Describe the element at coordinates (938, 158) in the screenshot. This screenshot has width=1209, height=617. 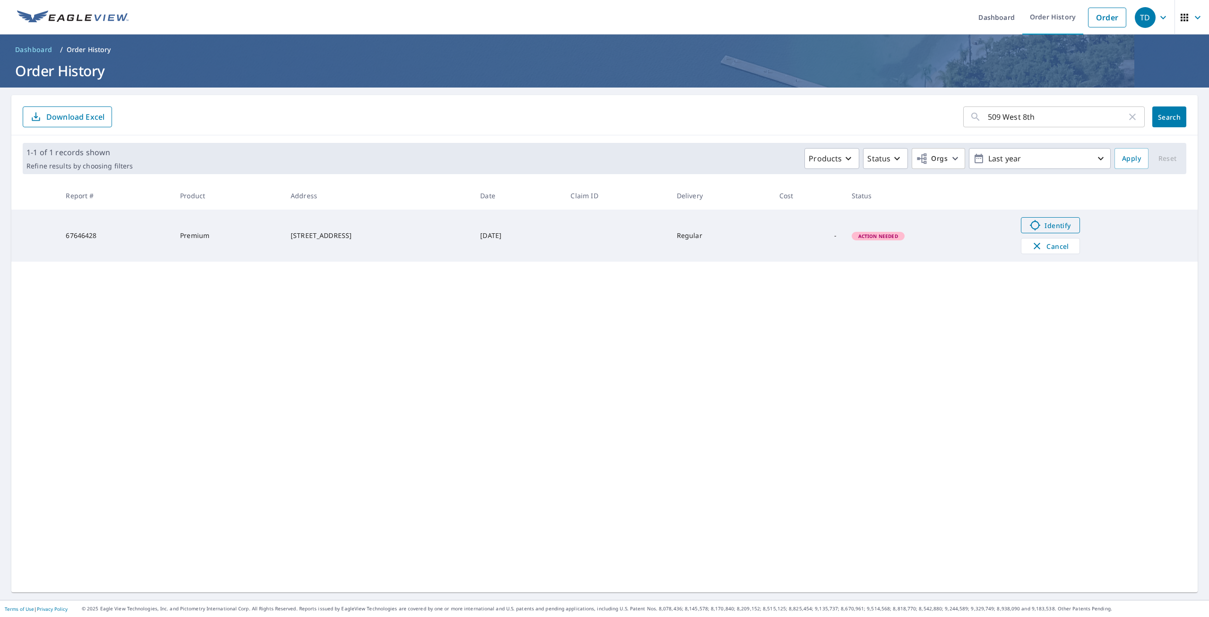
I see `button: Orgs` at that location.